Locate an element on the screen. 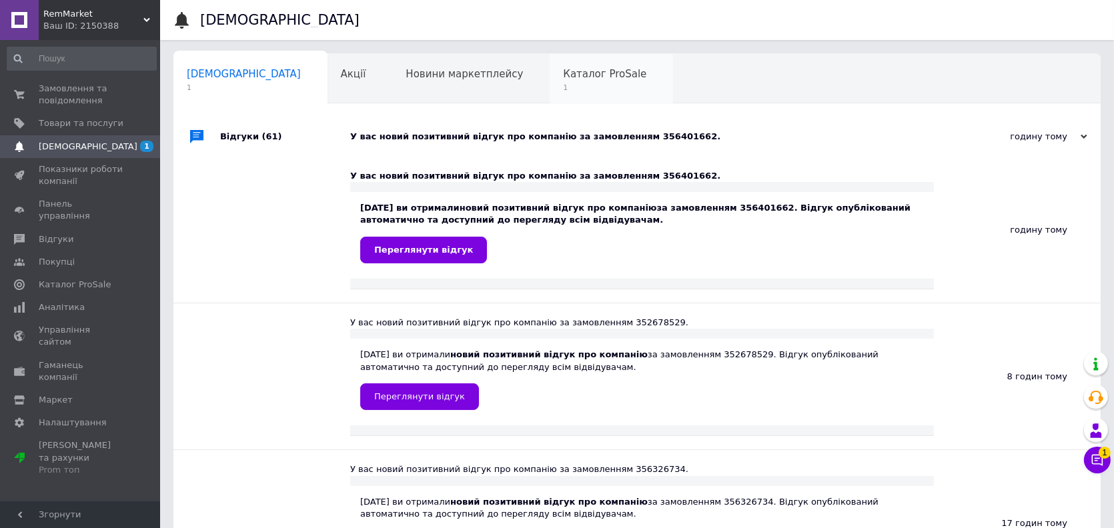 Image resolution: width=1114 pixels, height=528 pixels. span: Панель управління is located at coordinates (81, 210).